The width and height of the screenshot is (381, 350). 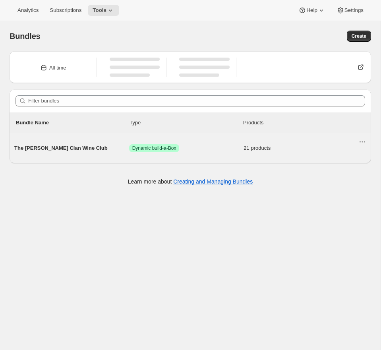 What do you see at coordinates (359, 36) in the screenshot?
I see `span: Create` at bounding box center [359, 36].